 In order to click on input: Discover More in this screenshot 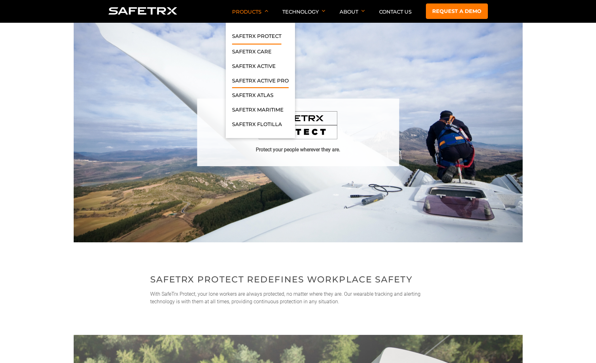, I will do `click(3, 77)`.